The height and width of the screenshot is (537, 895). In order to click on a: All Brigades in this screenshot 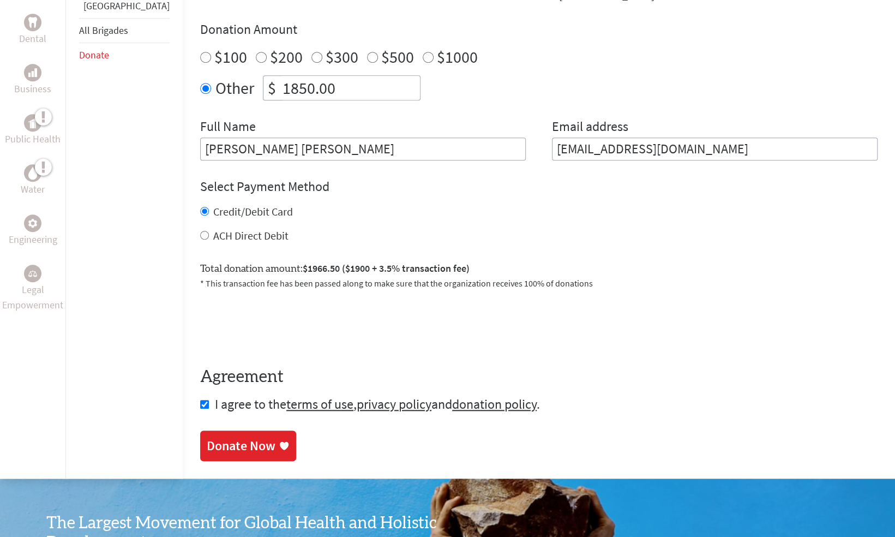, I will do `click(104, 30)`.